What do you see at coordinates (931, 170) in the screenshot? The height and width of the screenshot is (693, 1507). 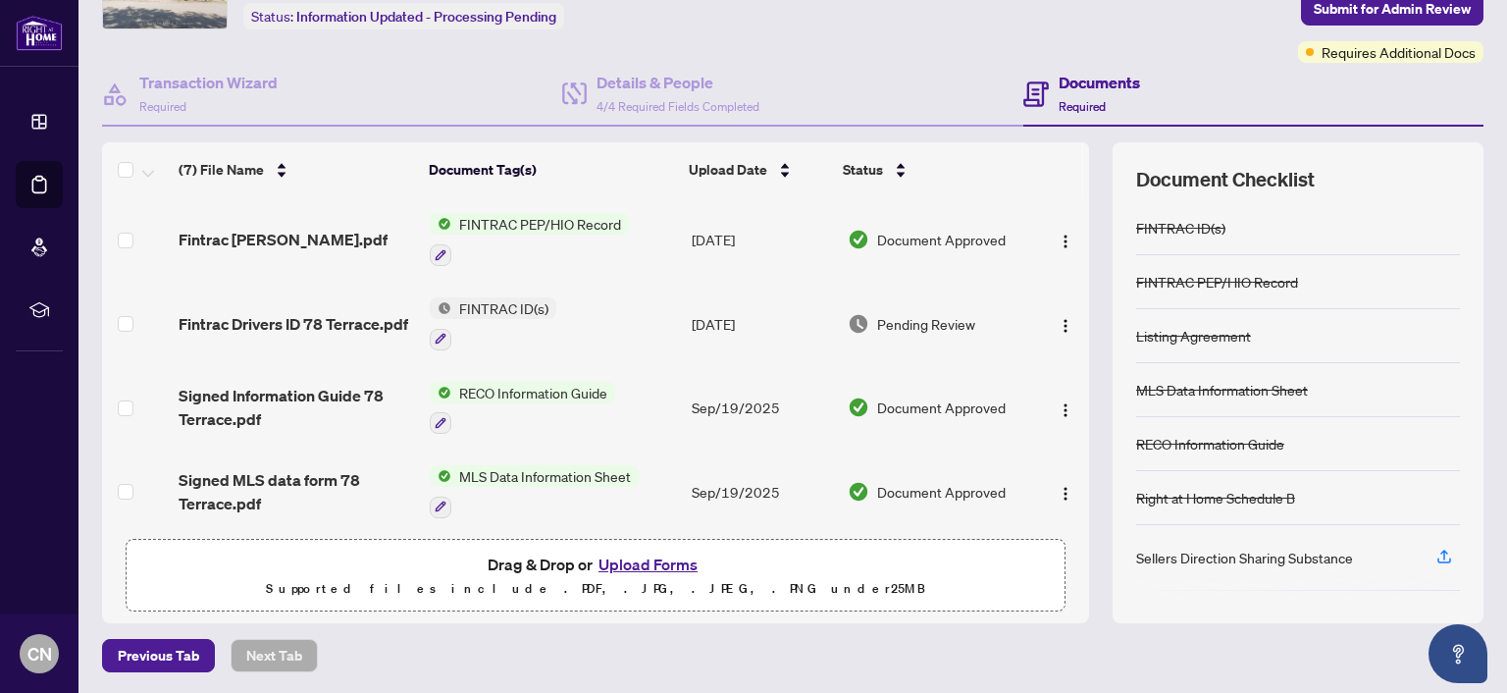 I see `th: Status` at bounding box center [931, 170].